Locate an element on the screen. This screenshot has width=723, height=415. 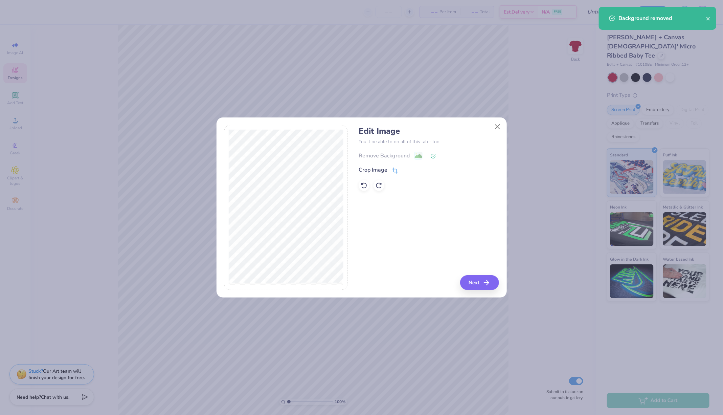
button: Close is located at coordinates (497, 127).